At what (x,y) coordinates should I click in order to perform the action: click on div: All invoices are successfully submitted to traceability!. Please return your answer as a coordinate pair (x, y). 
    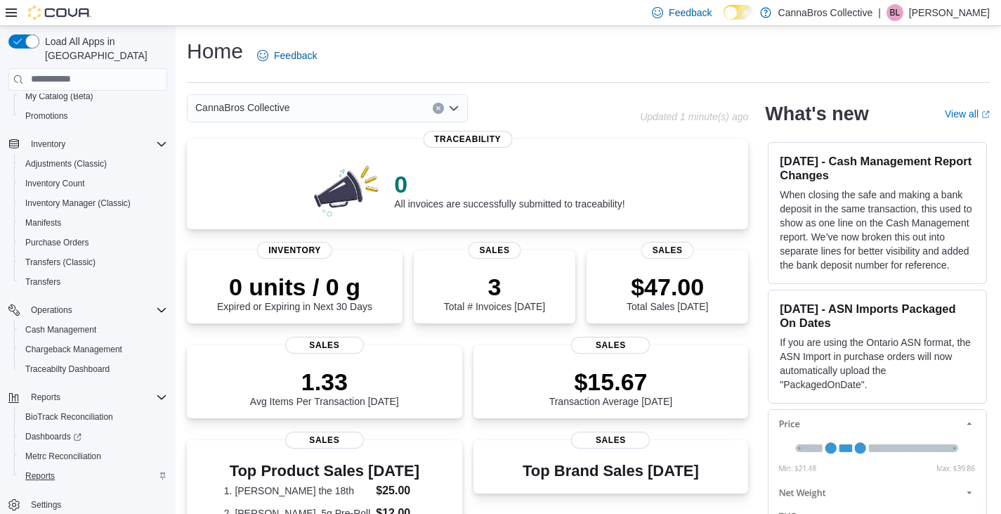
    Looking at the image, I should click on (509, 190).